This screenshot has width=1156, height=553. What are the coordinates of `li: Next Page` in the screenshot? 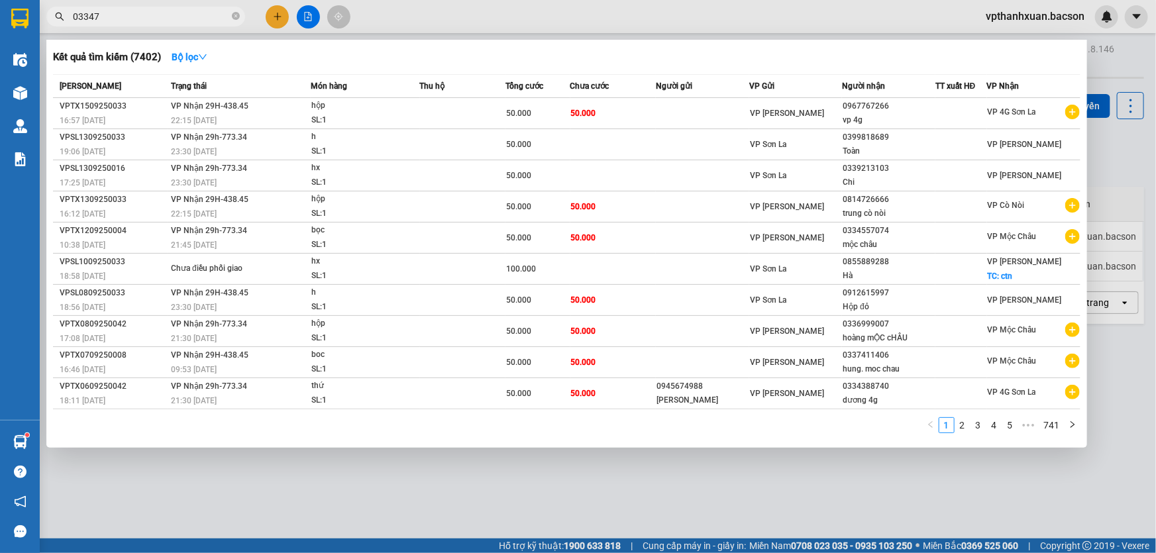 It's located at (1073, 425).